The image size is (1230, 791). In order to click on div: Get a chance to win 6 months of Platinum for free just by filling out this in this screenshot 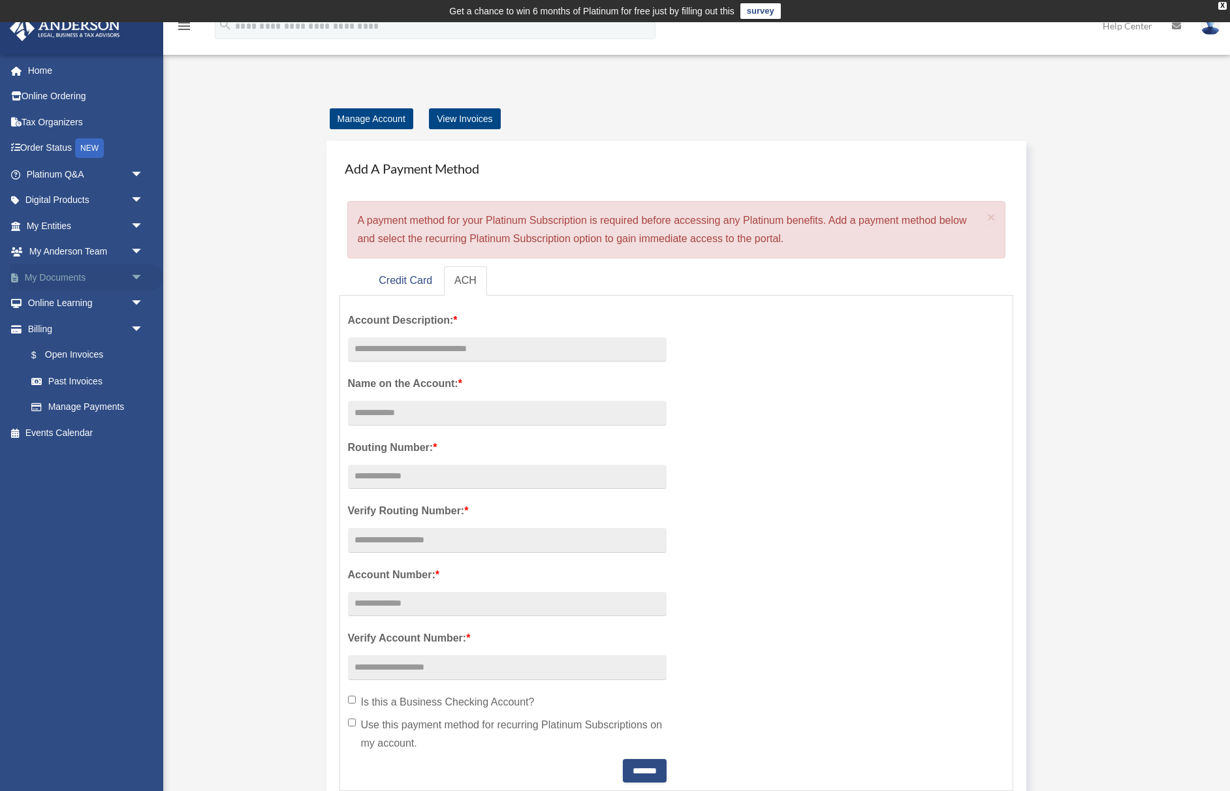, I will do `click(591, 11)`.